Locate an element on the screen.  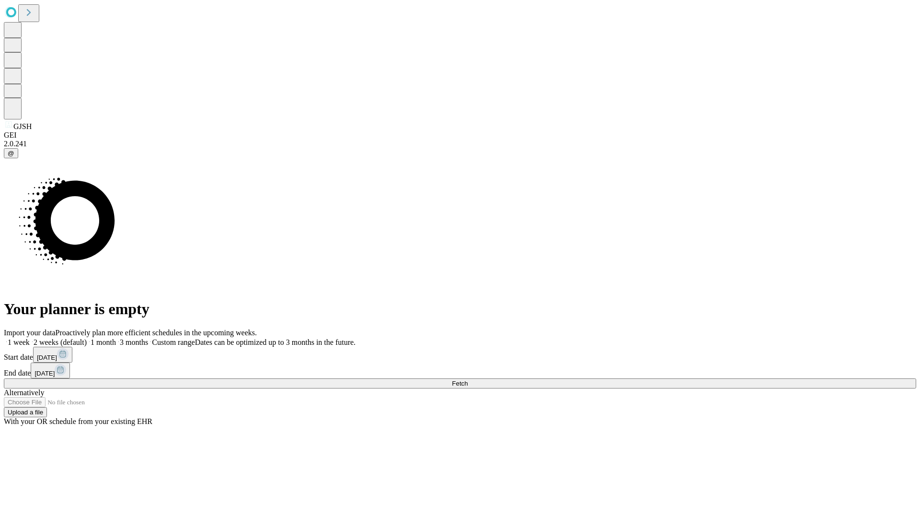
h1: Your planner is empty is located at coordinates (460, 309).